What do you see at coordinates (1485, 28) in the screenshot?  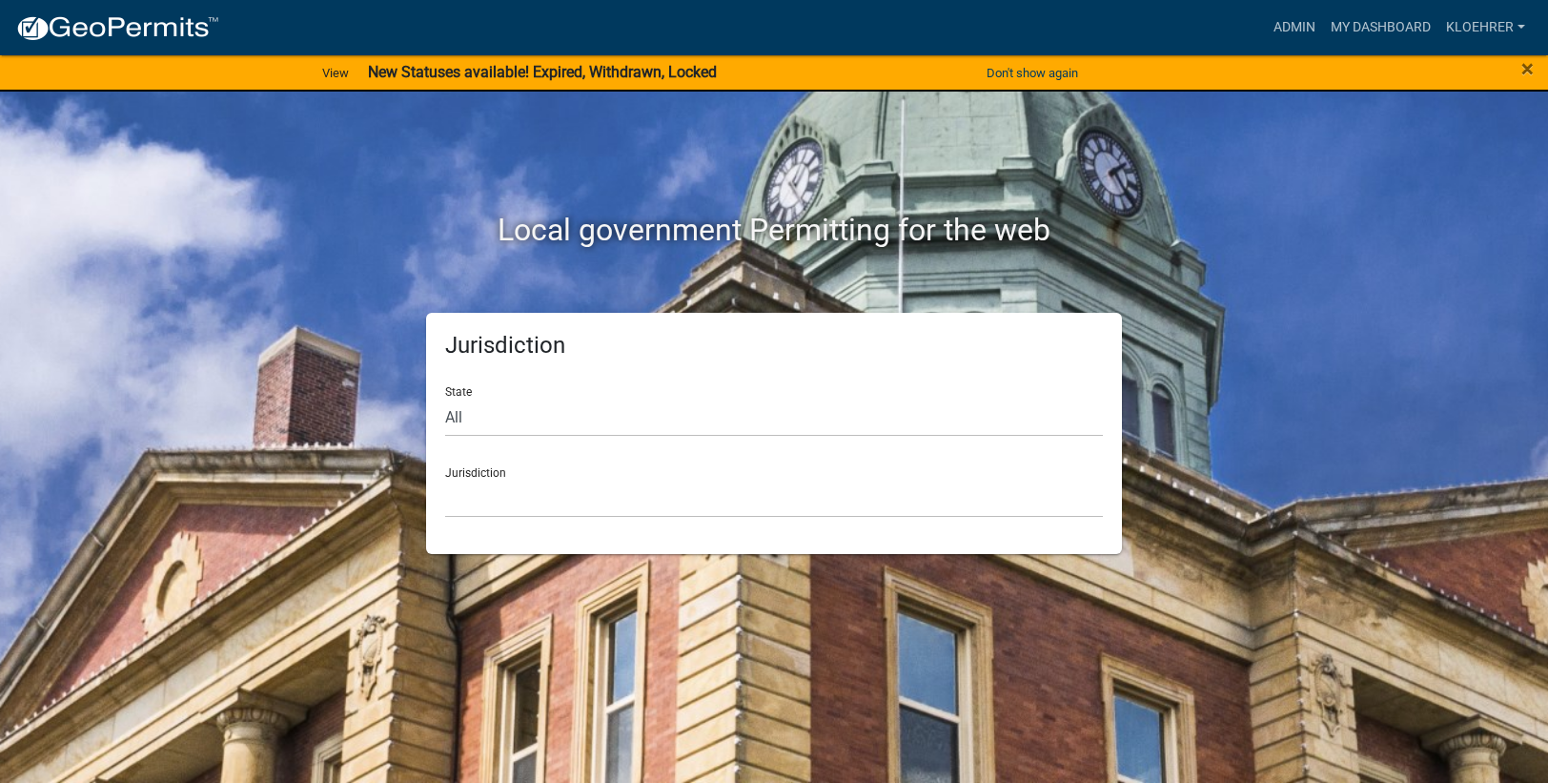 I see `a: kloehrer` at bounding box center [1485, 28].